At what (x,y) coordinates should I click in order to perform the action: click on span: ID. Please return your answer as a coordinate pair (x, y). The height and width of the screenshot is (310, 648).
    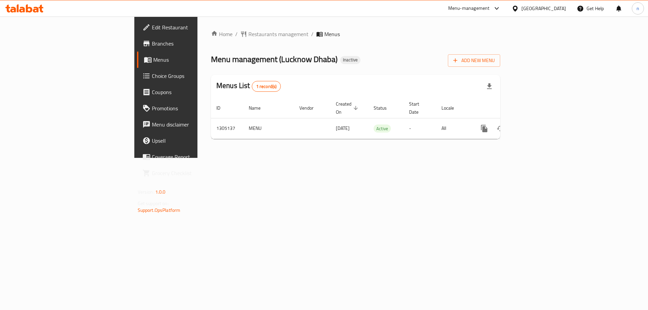
    Looking at the image, I should click on (223, 108).